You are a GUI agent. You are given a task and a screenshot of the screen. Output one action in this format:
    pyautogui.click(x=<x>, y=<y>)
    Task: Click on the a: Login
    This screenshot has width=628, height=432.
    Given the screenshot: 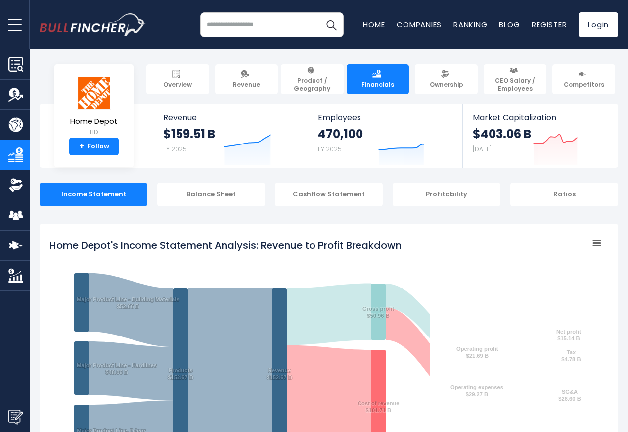 What is the action you would take?
    pyautogui.click(x=598, y=25)
    